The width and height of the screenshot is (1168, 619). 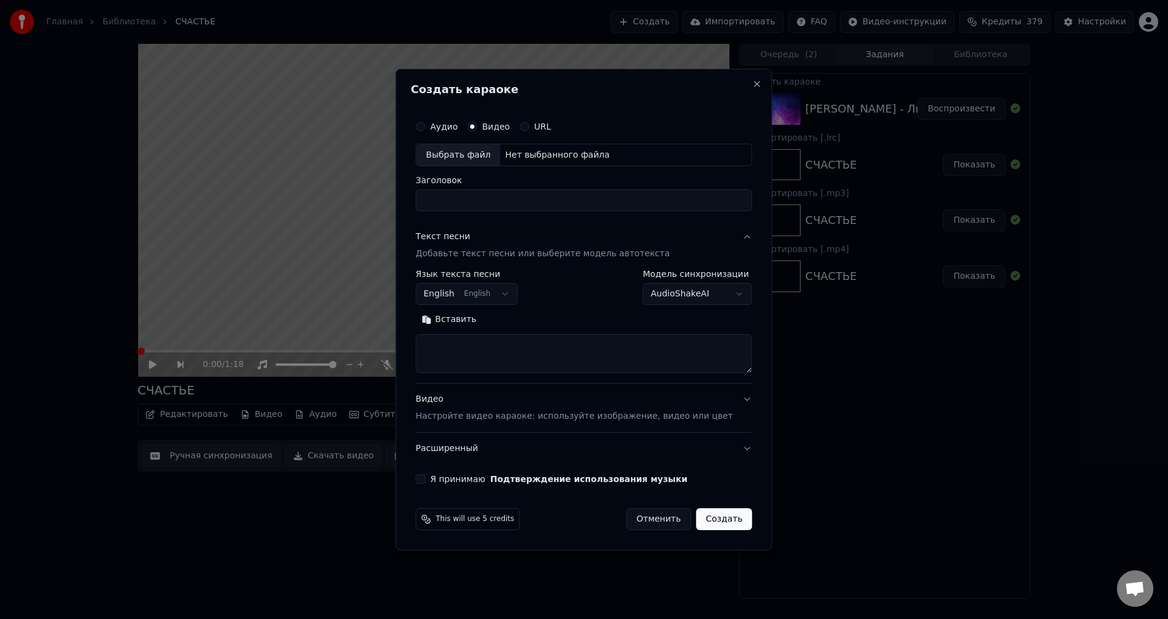 I want to click on label: Язык текста песни, so click(x=467, y=274).